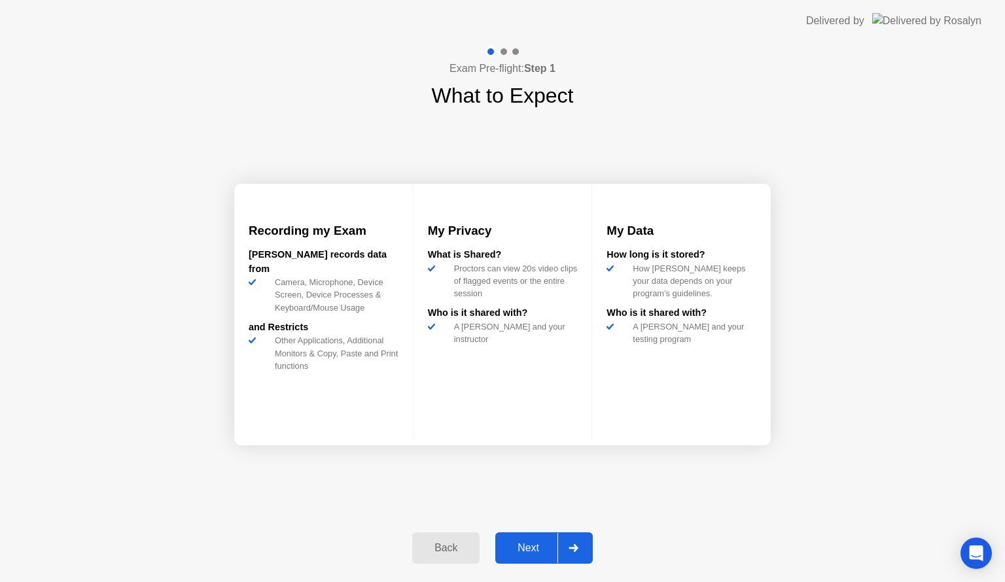 This screenshot has width=1005, height=582. Describe the element at coordinates (334, 353) in the screenshot. I see `div: Other Applications, Additional Monitors & Copy, Paste and Print functions` at that location.